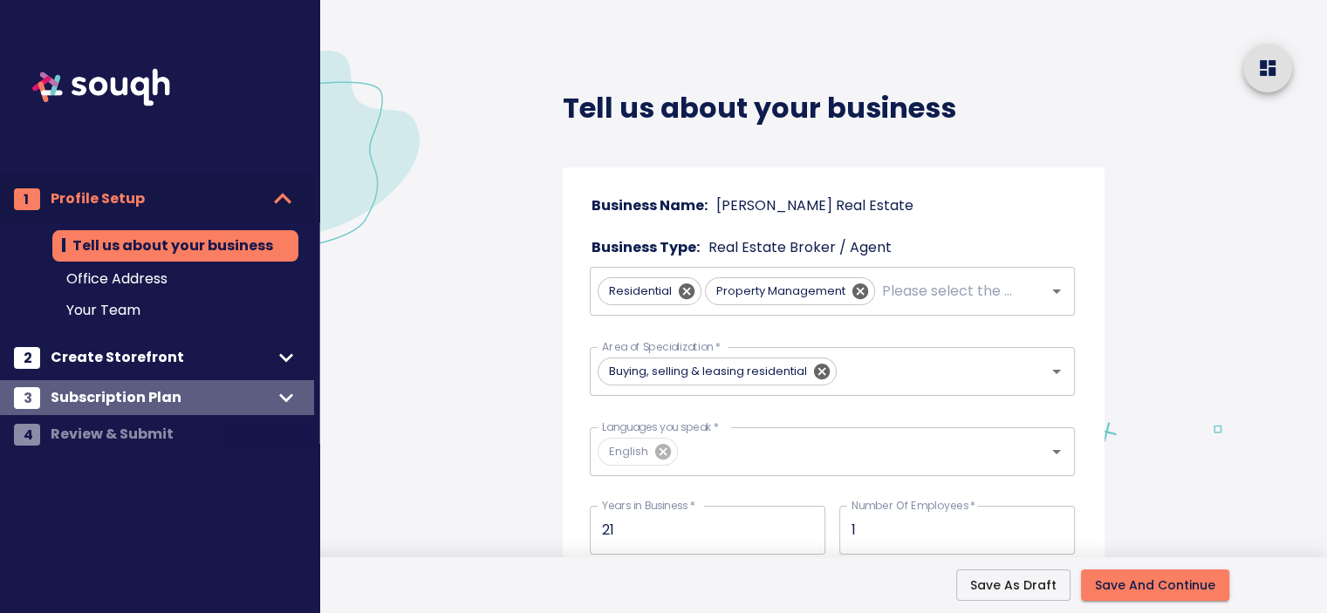  Describe the element at coordinates (28, 358) in the screenshot. I see `span: 2` at that location.